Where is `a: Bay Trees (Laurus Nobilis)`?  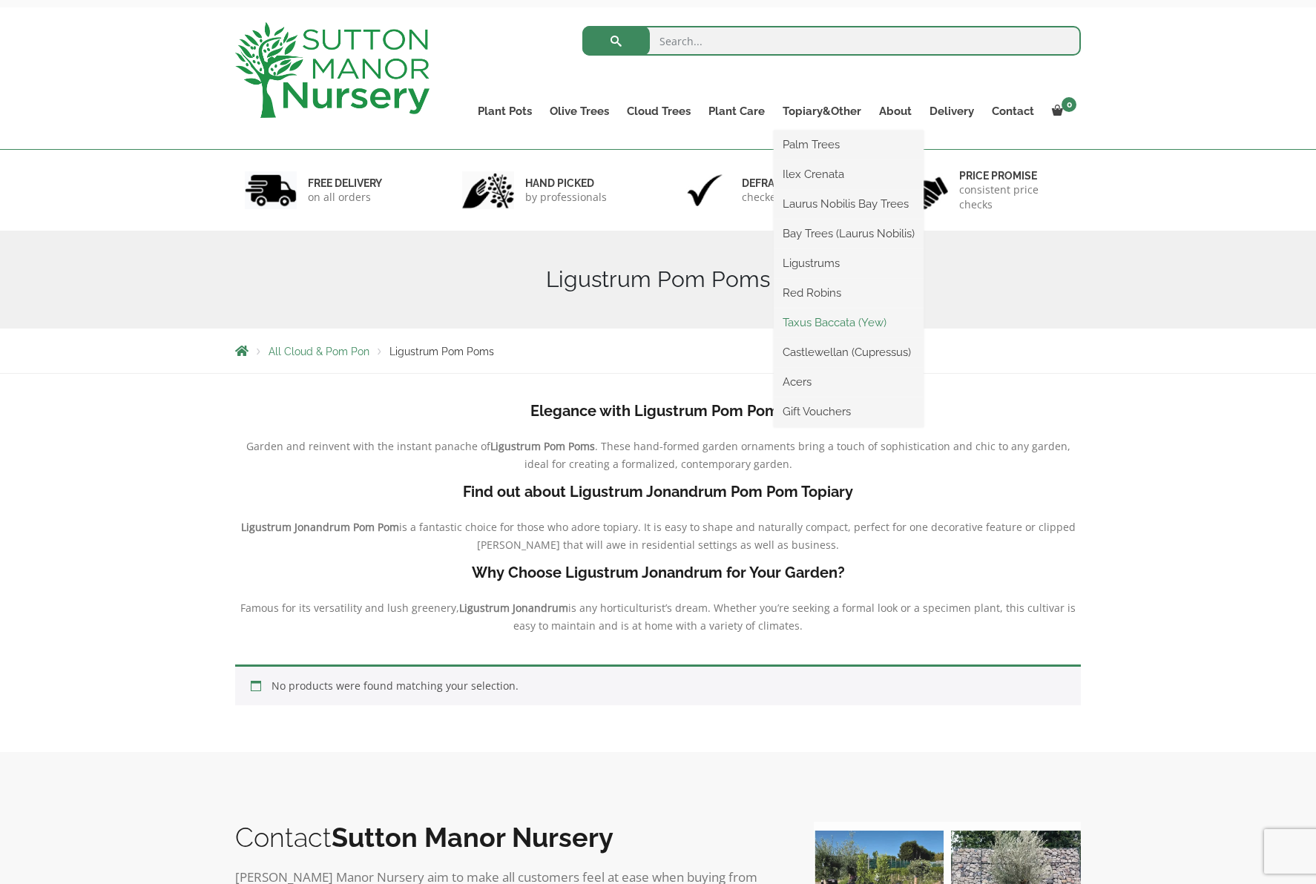
a: Bay Trees (Laurus Nobilis) is located at coordinates (848, 234).